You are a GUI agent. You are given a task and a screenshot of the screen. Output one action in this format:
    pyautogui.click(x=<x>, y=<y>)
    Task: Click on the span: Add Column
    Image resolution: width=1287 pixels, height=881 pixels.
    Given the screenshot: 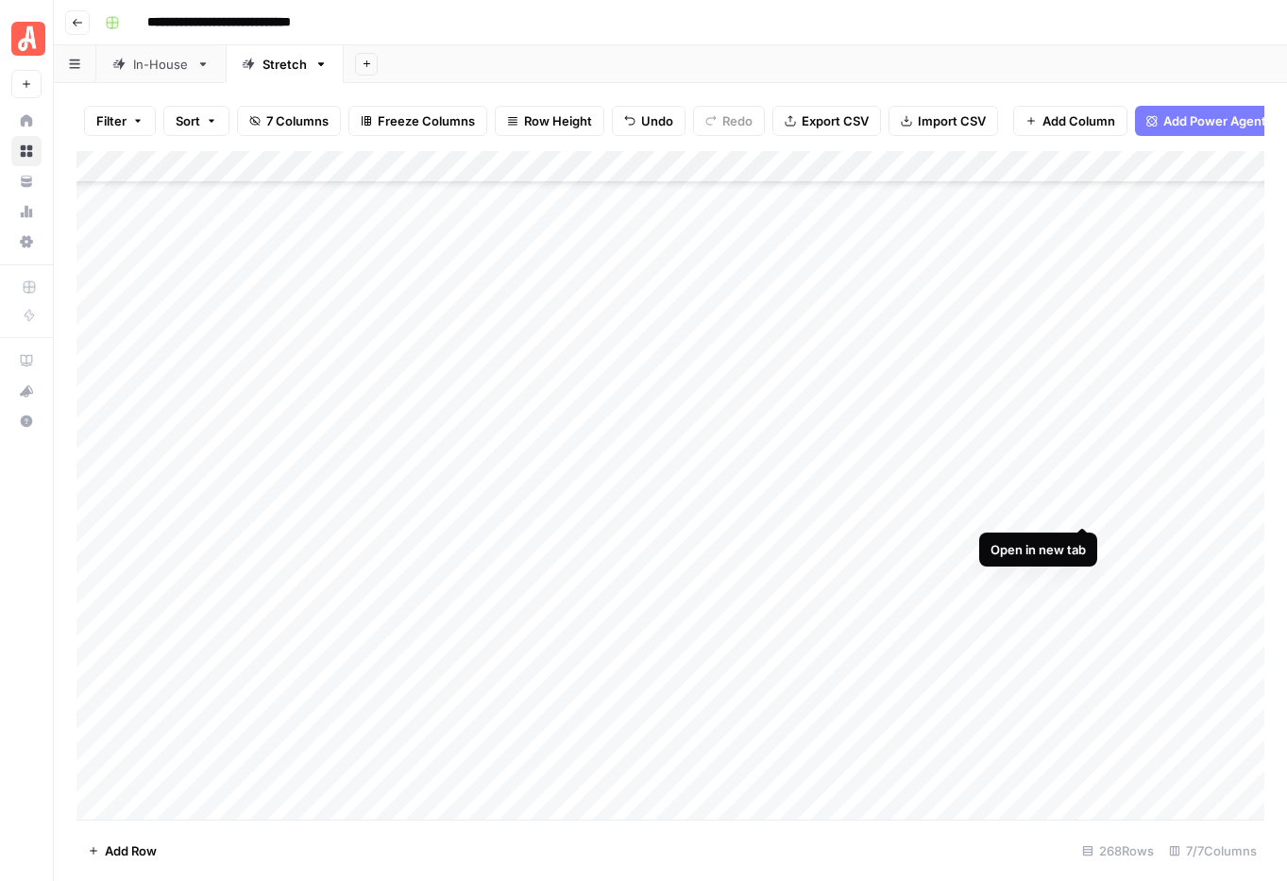 What is the action you would take?
    pyautogui.click(x=1078, y=121)
    